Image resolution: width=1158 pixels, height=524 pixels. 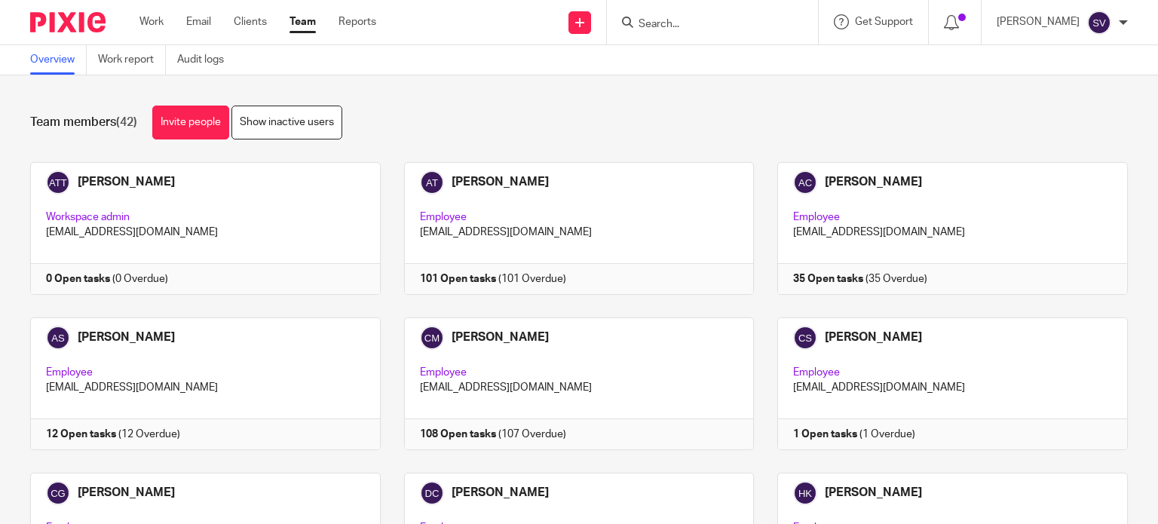 What do you see at coordinates (132, 60) in the screenshot?
I see `a: Work report` at bounding box center [132, 60].